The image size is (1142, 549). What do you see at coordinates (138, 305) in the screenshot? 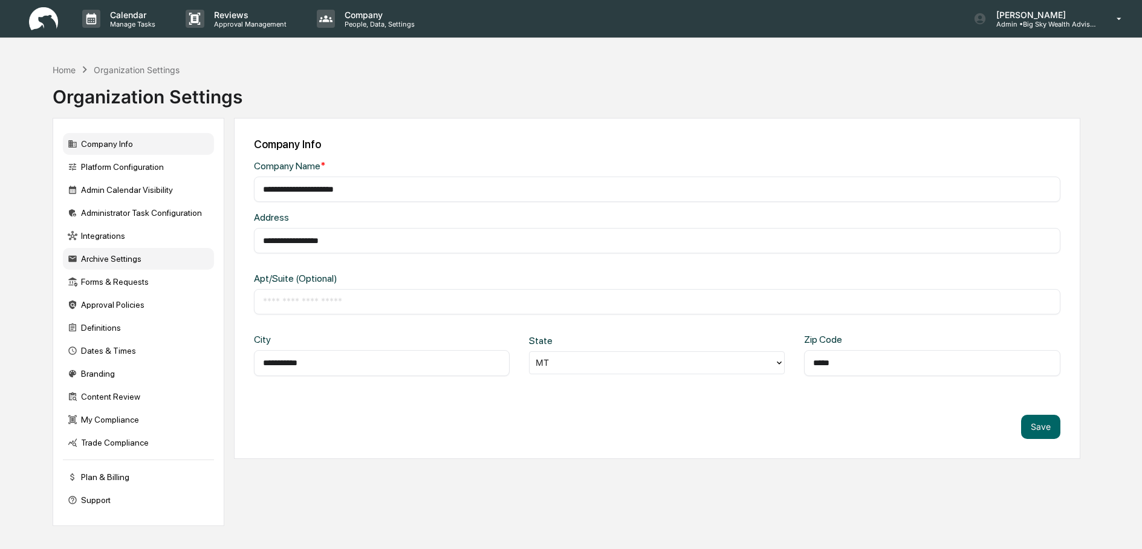
I see `div: Approval Policies` at bounding box center [138, 305].